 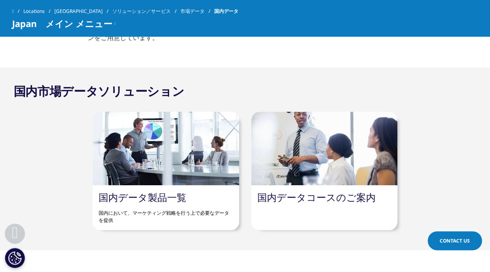 What do you see at coordinates (455, 240) in the screenshot?
I see `span: Contact Us` at bounding box center [455, 240].